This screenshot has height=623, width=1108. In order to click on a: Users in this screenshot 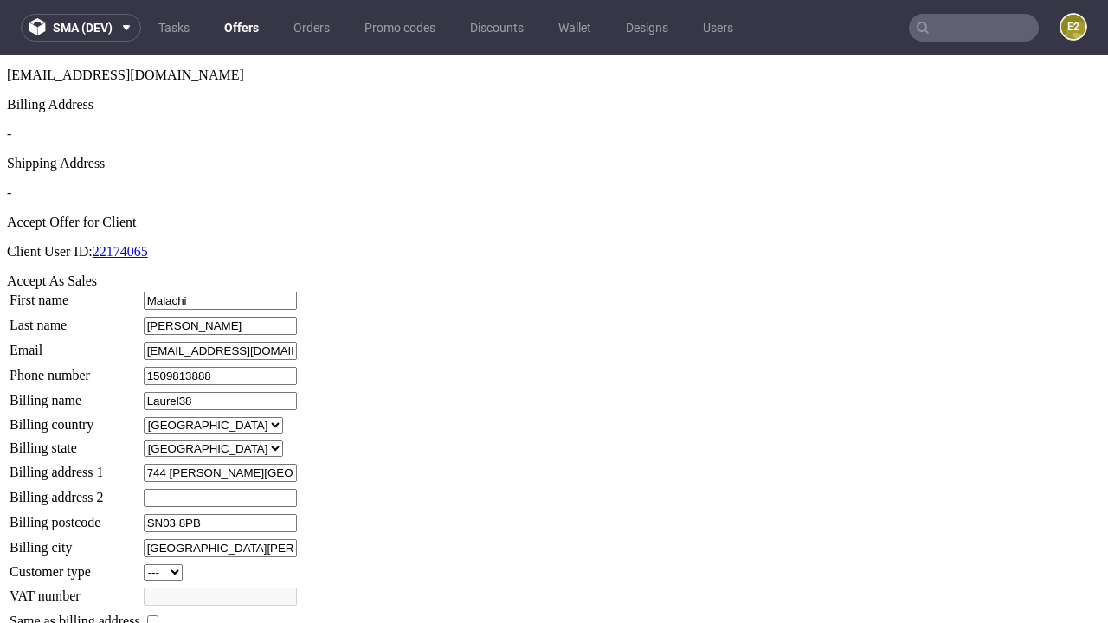, I will do `click(718, 28)`.